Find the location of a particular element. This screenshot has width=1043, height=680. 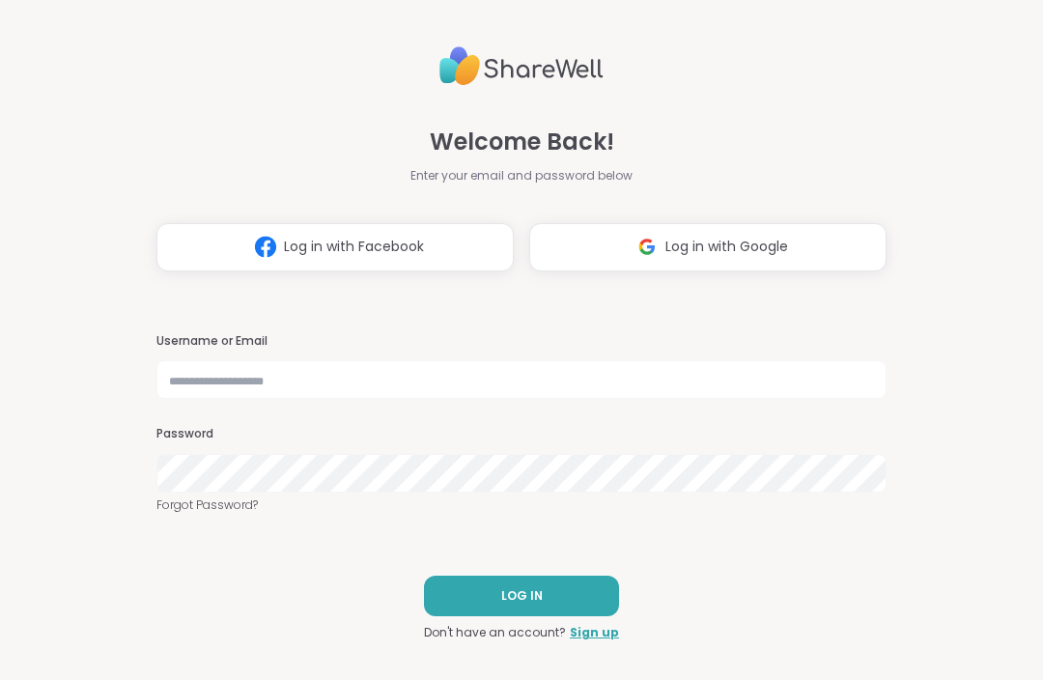

span: Welcome Back! is located at coordinates (521, 142).